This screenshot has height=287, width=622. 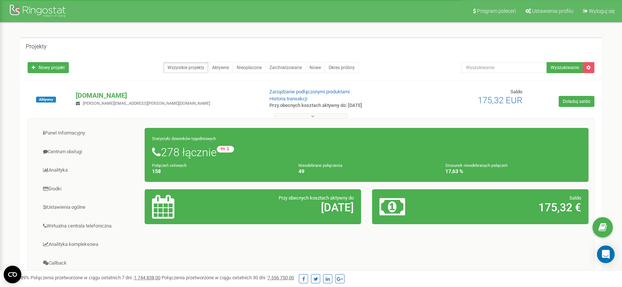 What do you see at coordinates (228, 278) in the screenshot?
I see `span: Połączenia przetworzone w ciągu ostatnich 30 dni :` at bounding box center [228, 278].